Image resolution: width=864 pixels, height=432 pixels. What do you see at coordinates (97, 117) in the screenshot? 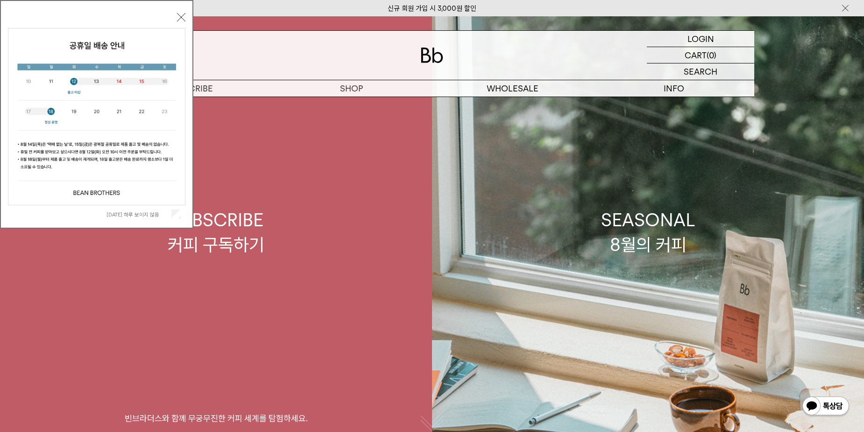
I see `img: cb63d4bbb2e6550c365f227fdc69b27f_113810.jpg` at bounding box center [97, 117].